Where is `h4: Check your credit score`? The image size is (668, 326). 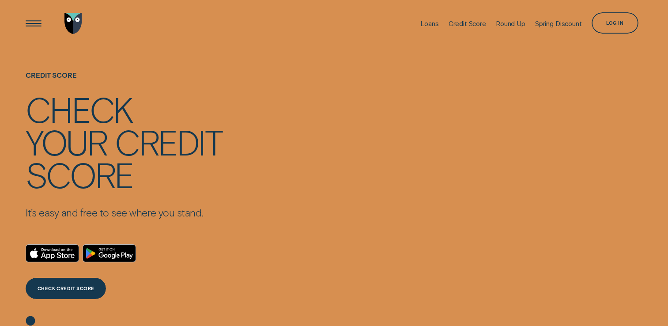
h4: Check your credit score is located at coordinates (124, 142).